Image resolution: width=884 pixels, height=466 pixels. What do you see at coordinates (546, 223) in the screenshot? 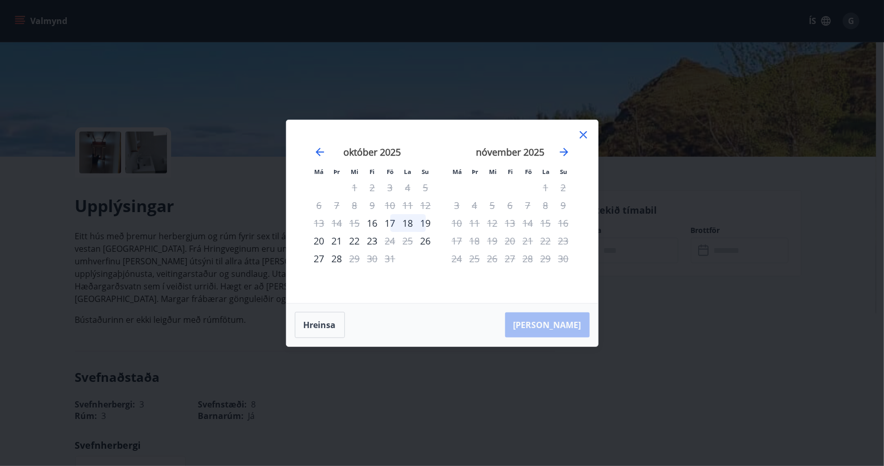
I see `td: Not available. laugardagur, 15. nóvember 2025` at bounding box center [546, 223].